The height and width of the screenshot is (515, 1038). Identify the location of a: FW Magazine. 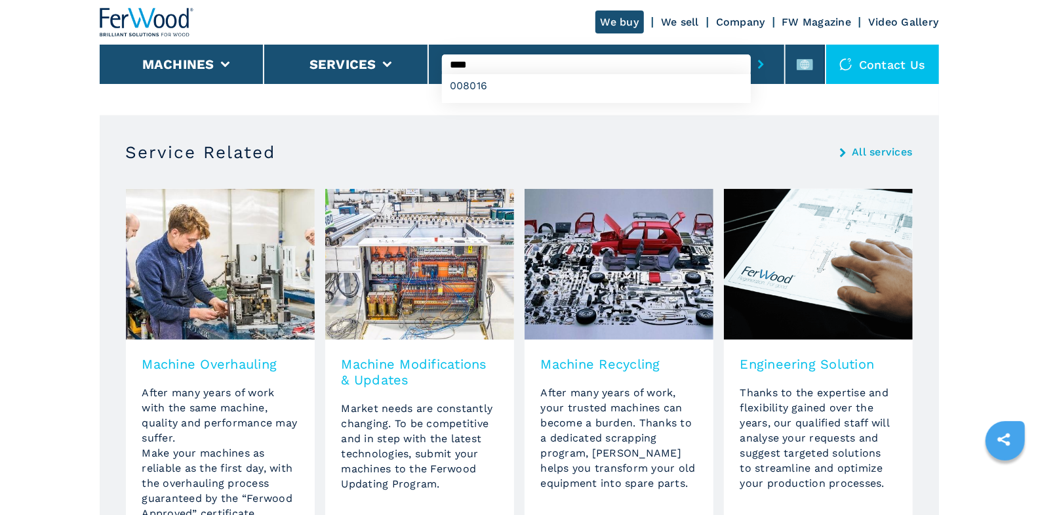
(817, 22).